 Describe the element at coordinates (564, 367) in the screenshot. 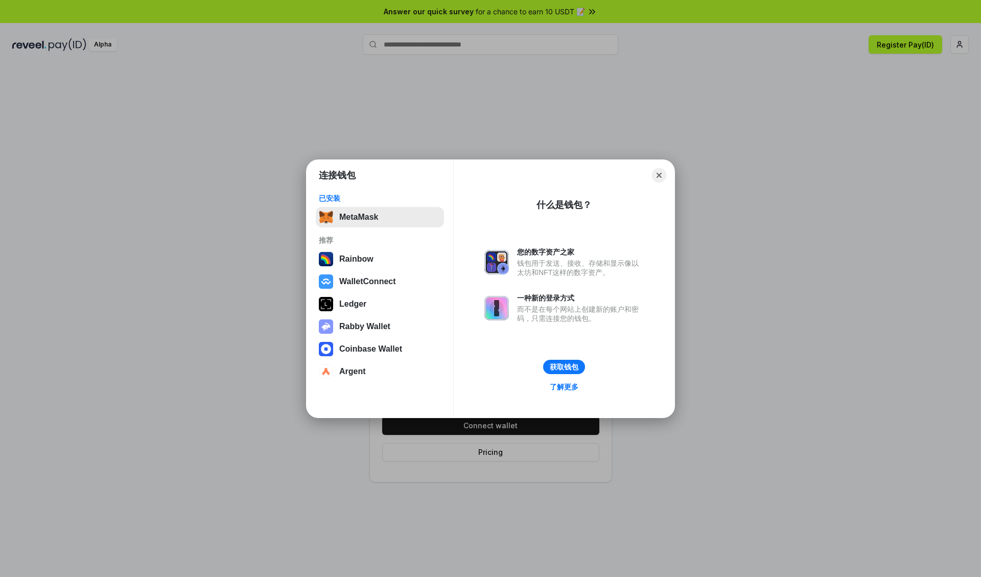

I see `div: 获取钱包` at that location.